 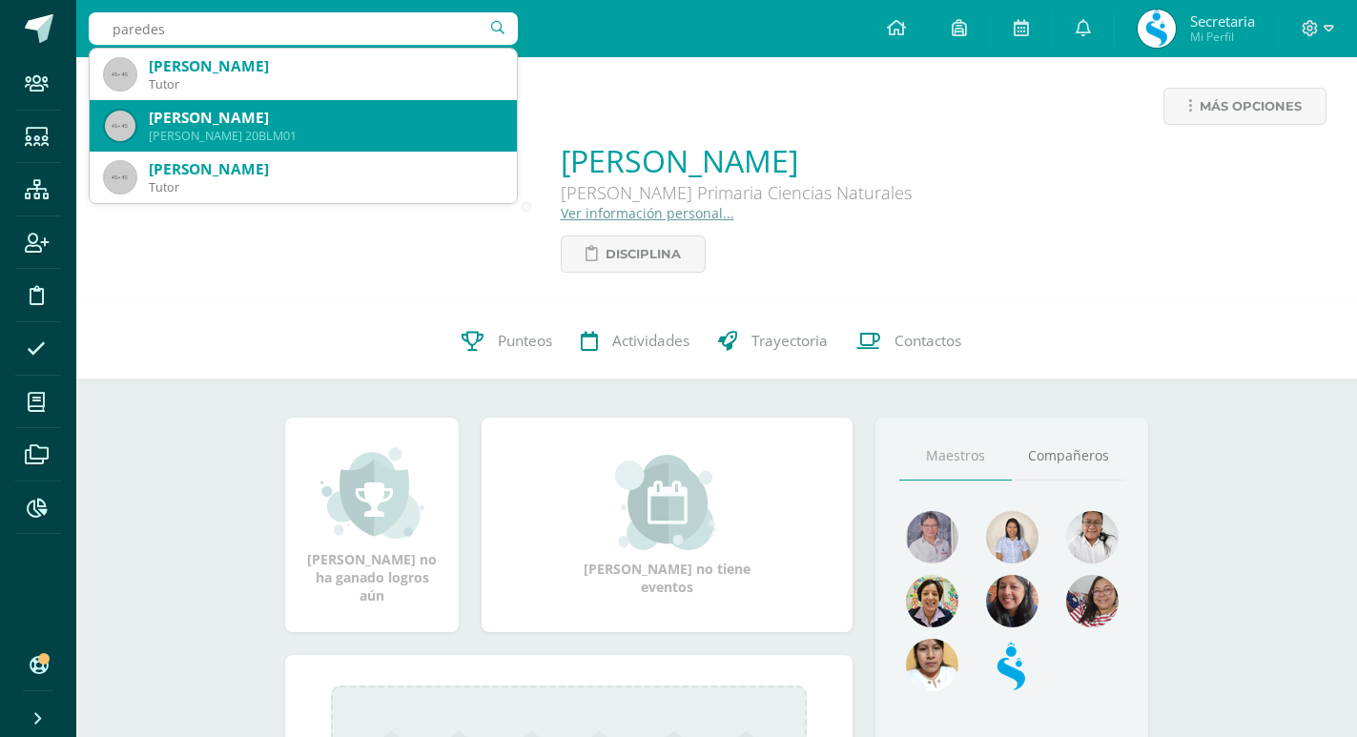 I want to click on img: 043f3cb04834317a441ee0339ed787a8.png, so click(x=931, y=601).